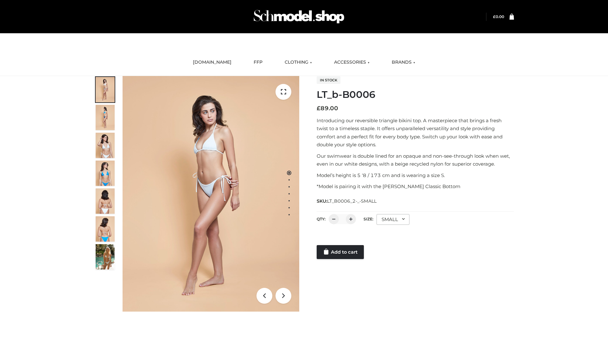 The image size is (608, 342). Describe the element at coordinates (340, 252) in the screenshot. I see `a: Add to cart` at that location.